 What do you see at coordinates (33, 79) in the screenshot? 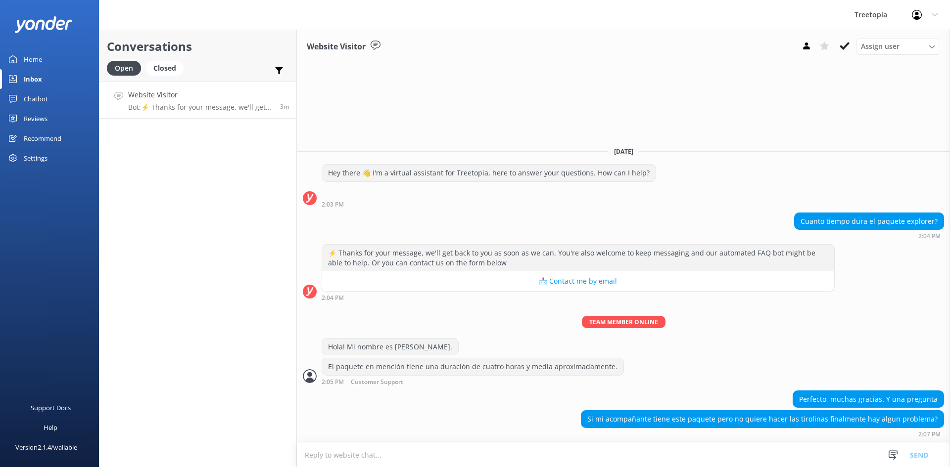
I see `div: Inbox` at bounding box center [33, 79].